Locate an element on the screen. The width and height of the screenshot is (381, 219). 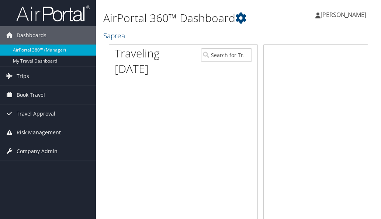
span: Travel Approval is located at coordinates (36, 114).